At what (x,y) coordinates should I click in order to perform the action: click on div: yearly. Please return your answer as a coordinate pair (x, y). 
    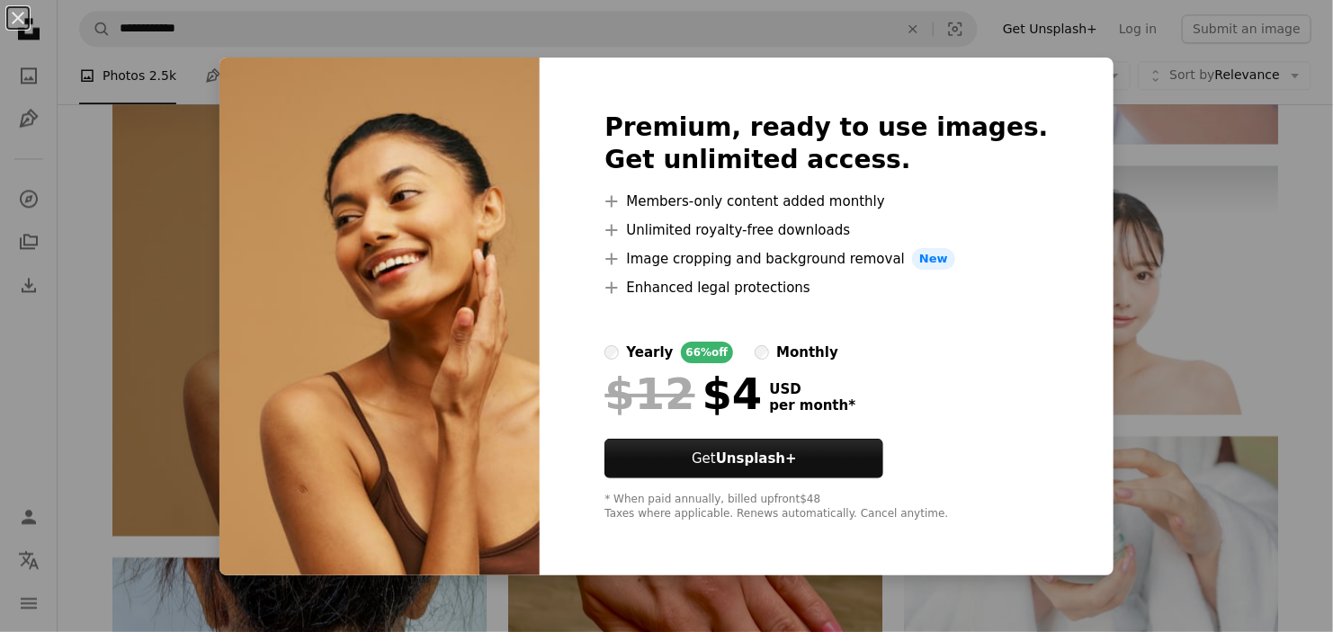
    Looking at the image, I should click on (649, 352).